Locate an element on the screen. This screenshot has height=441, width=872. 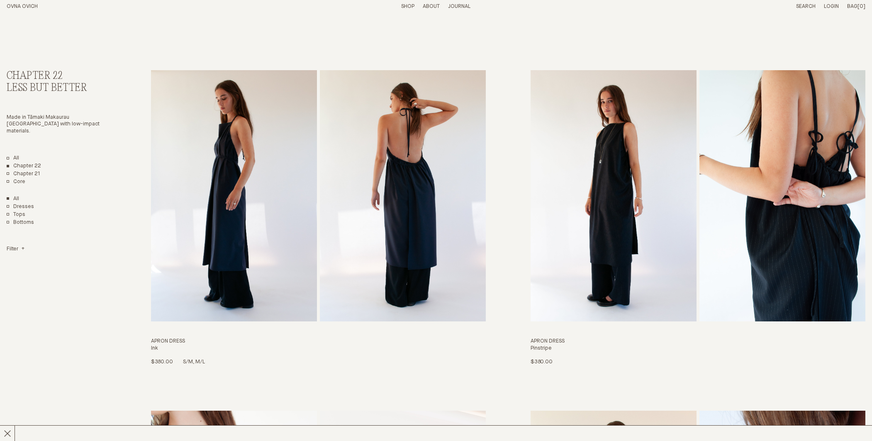
a: Login is located at coordinates (831, 6).